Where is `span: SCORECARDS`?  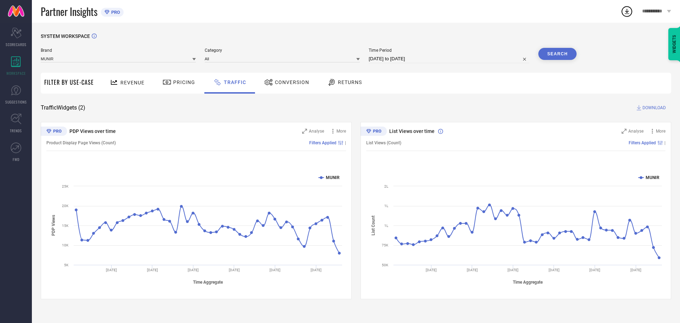 span: SCORECARDS is located at coordinates (16, 44).